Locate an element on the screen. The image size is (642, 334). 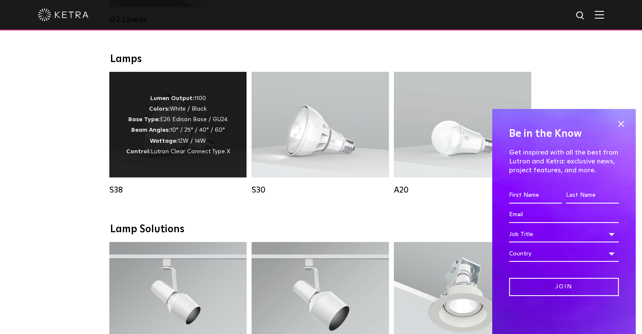
img: search icon is located at coordinates (581, 16).